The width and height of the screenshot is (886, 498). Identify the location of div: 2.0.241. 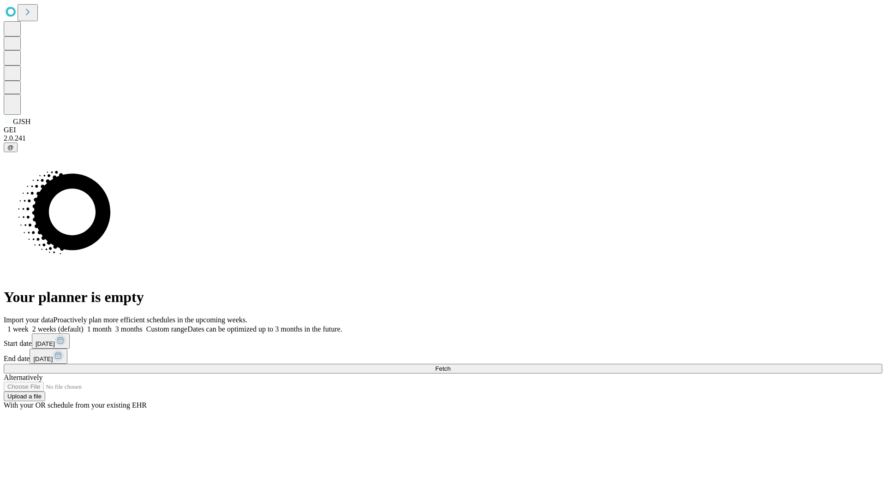
(443, 138).